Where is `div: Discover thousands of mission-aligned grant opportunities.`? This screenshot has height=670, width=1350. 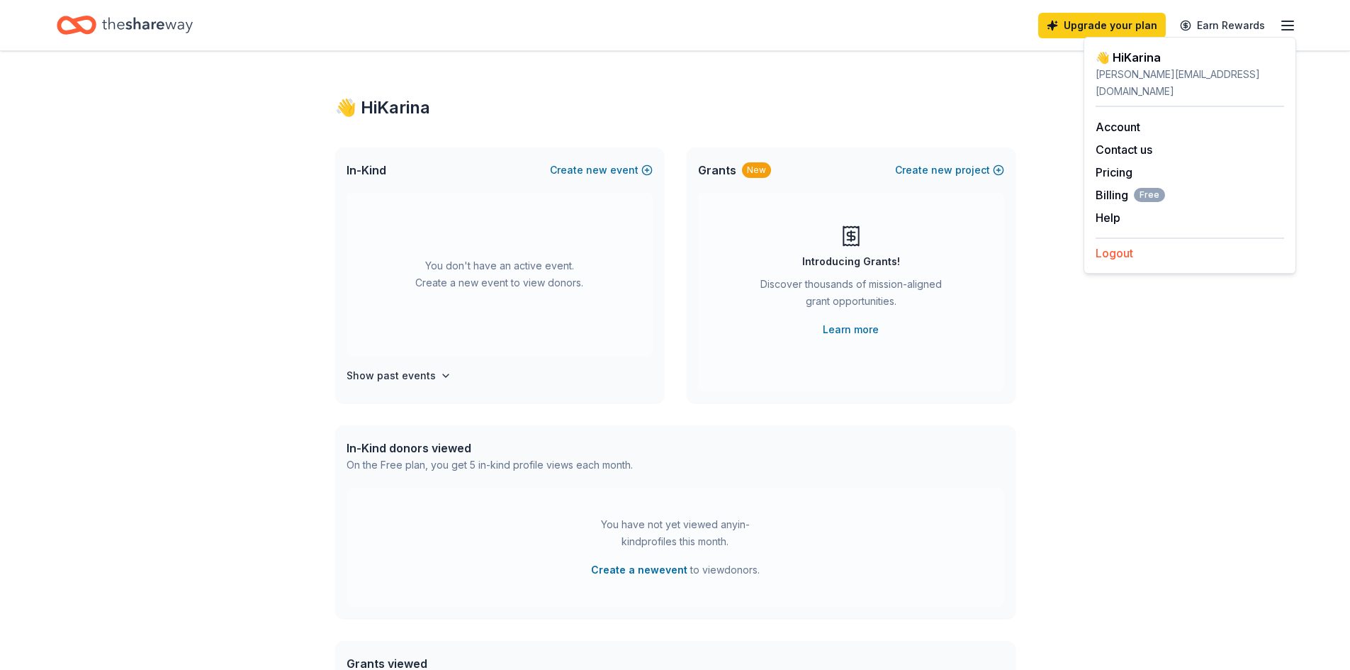
div: Discover thousands of mission-aligned grant opportunities. is located at coordinates (851, 296).